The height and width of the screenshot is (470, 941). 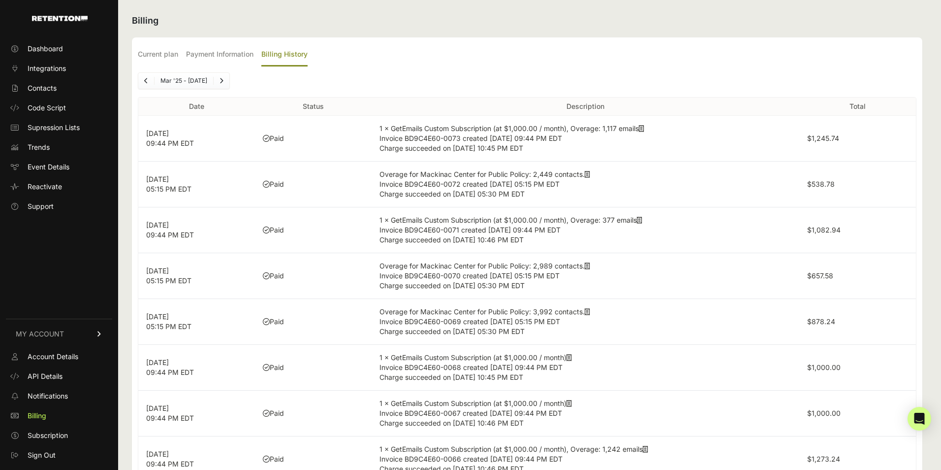 I want to click on a: MY ACCOUNT, so click(x=59, y=333).